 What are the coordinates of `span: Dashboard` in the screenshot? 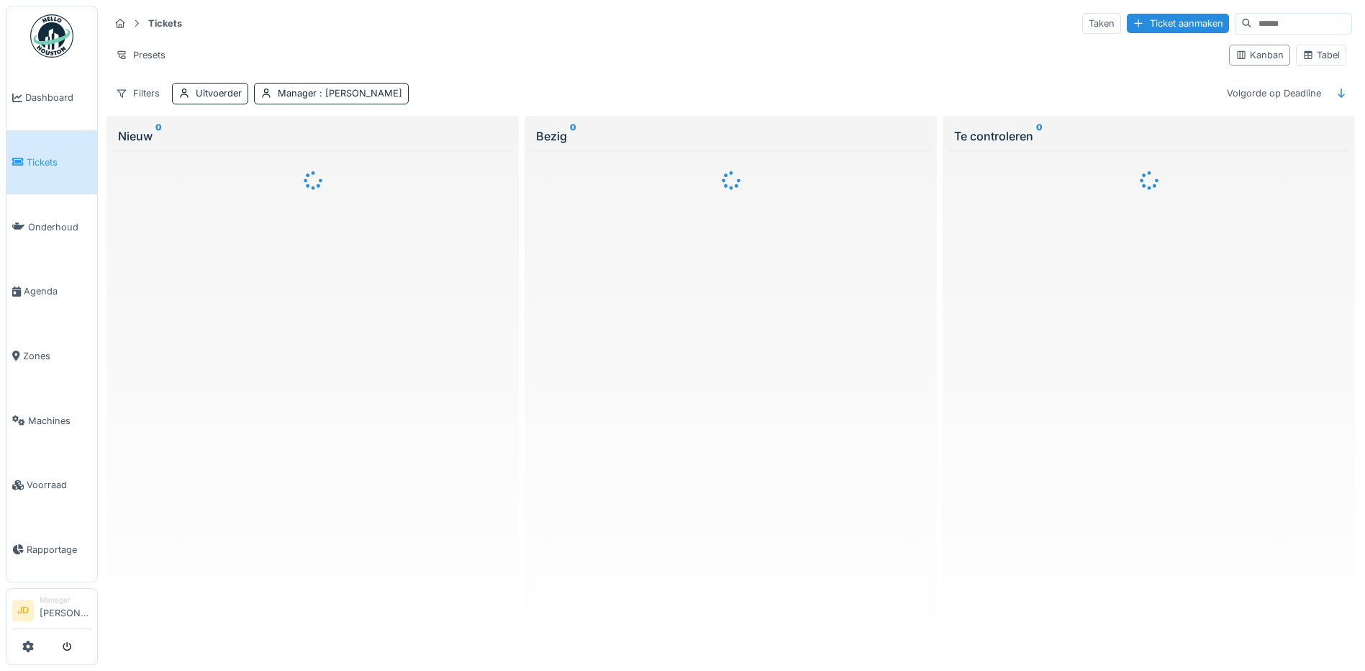 It's located at (58, 97).